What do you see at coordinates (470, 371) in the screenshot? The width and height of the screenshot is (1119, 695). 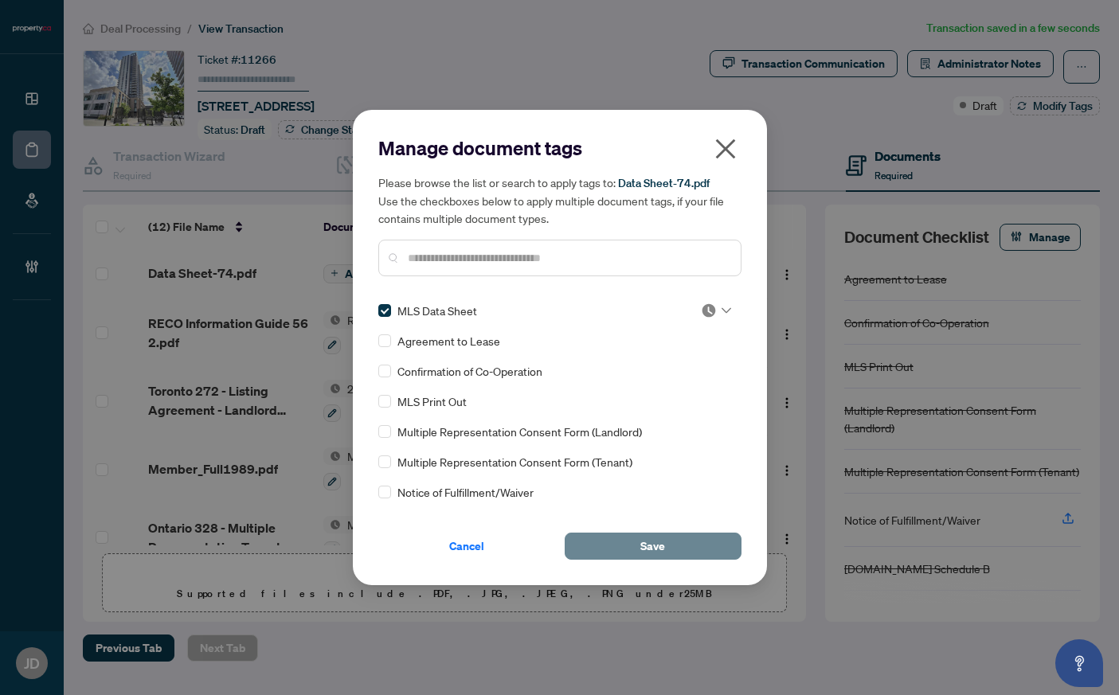 I see `span: Confirmation of Co-Operation` at bounding box center [470, 371].